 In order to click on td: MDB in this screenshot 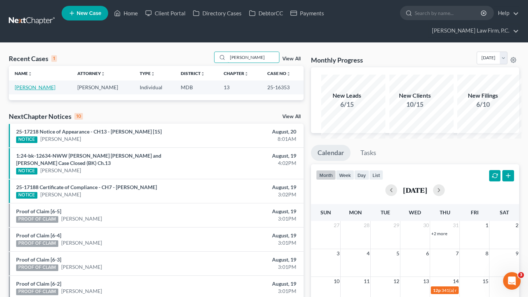, I will do `click(196, 87)`.